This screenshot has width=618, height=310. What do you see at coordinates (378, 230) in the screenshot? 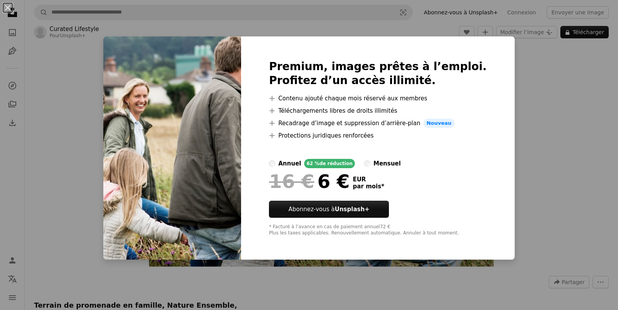
I see `div: * Facturé à l’avance en cas de paiement annuel 72 € Plus les taxes applicables. Renouvellement au...` at bounding box center [378, 230].